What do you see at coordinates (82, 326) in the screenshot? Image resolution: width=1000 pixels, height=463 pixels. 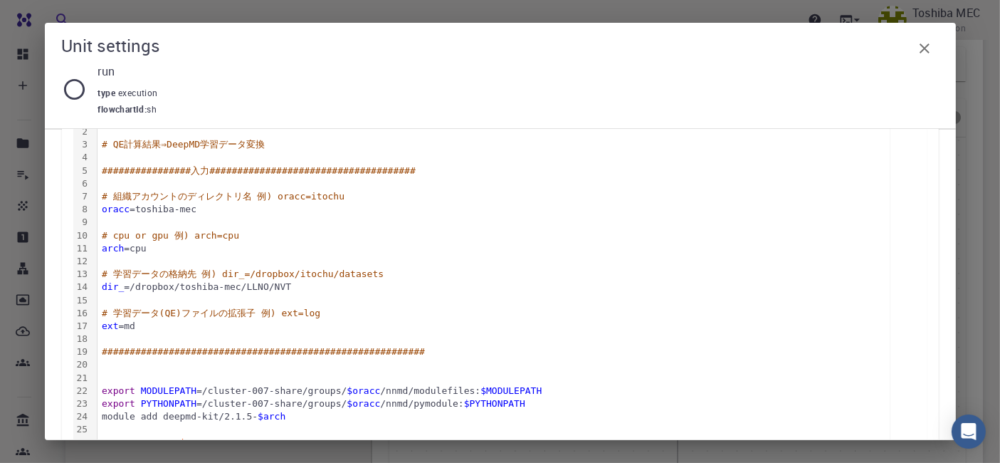 I see `div: 17` at bounding box center [82, 326].